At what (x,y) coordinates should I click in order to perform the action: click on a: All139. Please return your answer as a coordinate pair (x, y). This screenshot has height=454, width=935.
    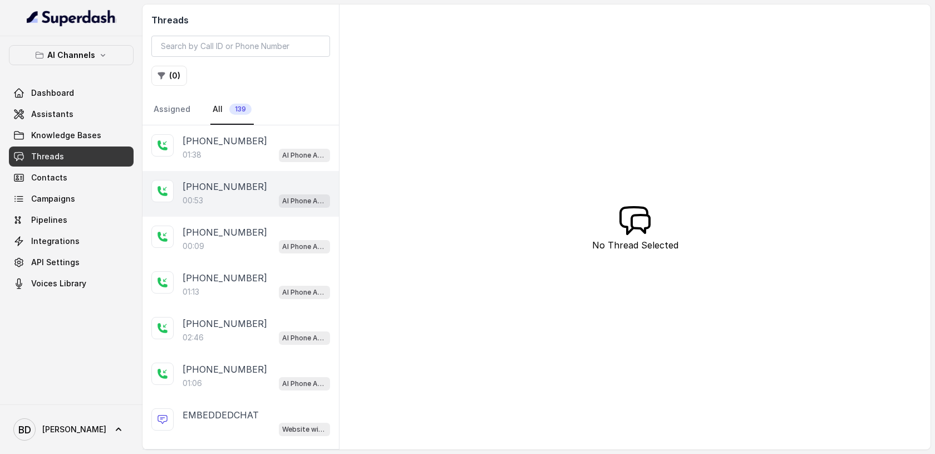
    Looking at the image, I should click on (232, 110).